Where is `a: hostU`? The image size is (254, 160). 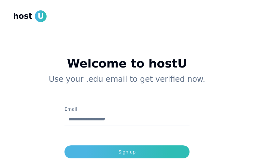 a: hostU is located at coordinates (30, 16).